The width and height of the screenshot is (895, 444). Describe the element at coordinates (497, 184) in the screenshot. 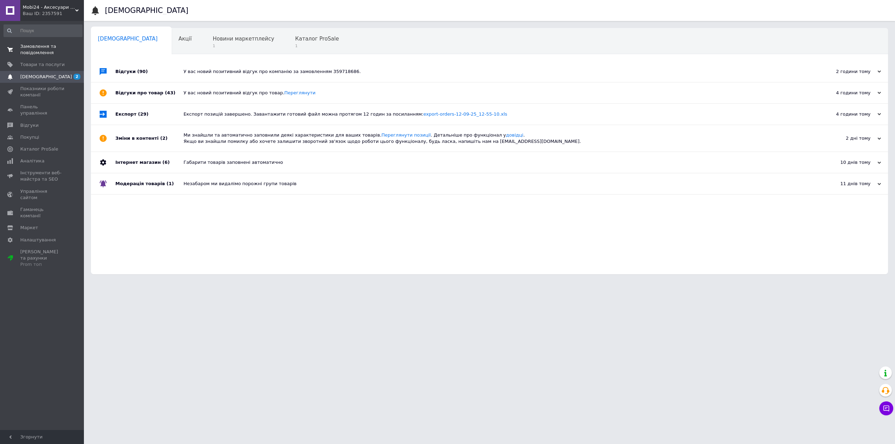

I see `div: Незабаром ми видалімо порожні групи товарів` at that location.